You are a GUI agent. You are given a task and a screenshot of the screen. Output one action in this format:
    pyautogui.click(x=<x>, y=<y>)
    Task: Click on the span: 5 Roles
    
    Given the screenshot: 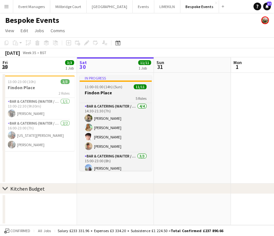 What is the action you would take?
    pyautogui.click(x=141, y=98)
    